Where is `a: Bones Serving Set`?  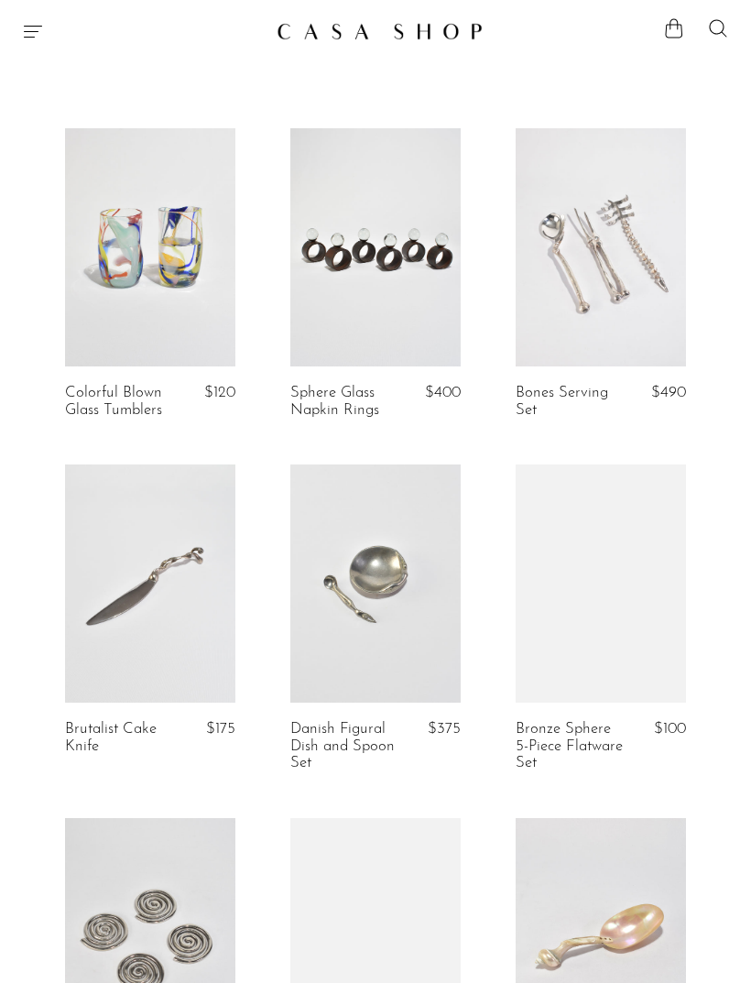 a: Bones Serving Set is located at coordinates (570, 401).